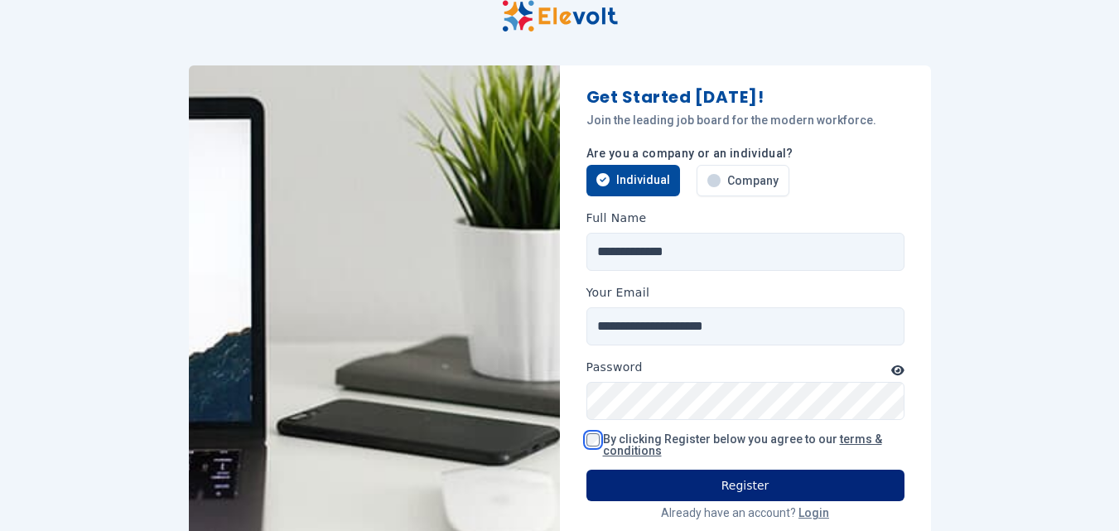  I want to click on label: Full Name, so click(616, 218).